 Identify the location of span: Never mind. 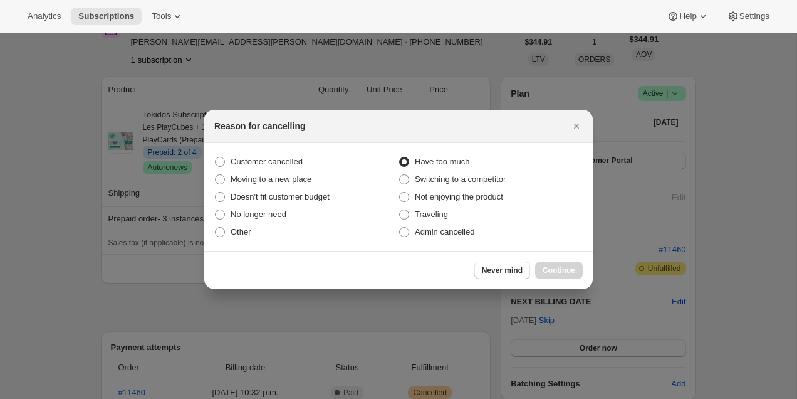
(502, 270).